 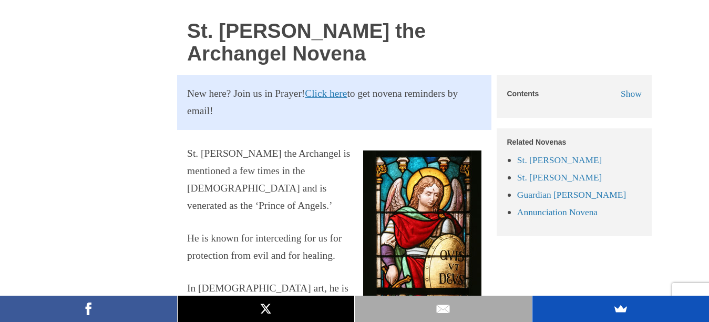 What do you see at coordinates (557, 212) in the screenshot?
I see `a: Annunciation Novena` at bounding box center [557, 212].